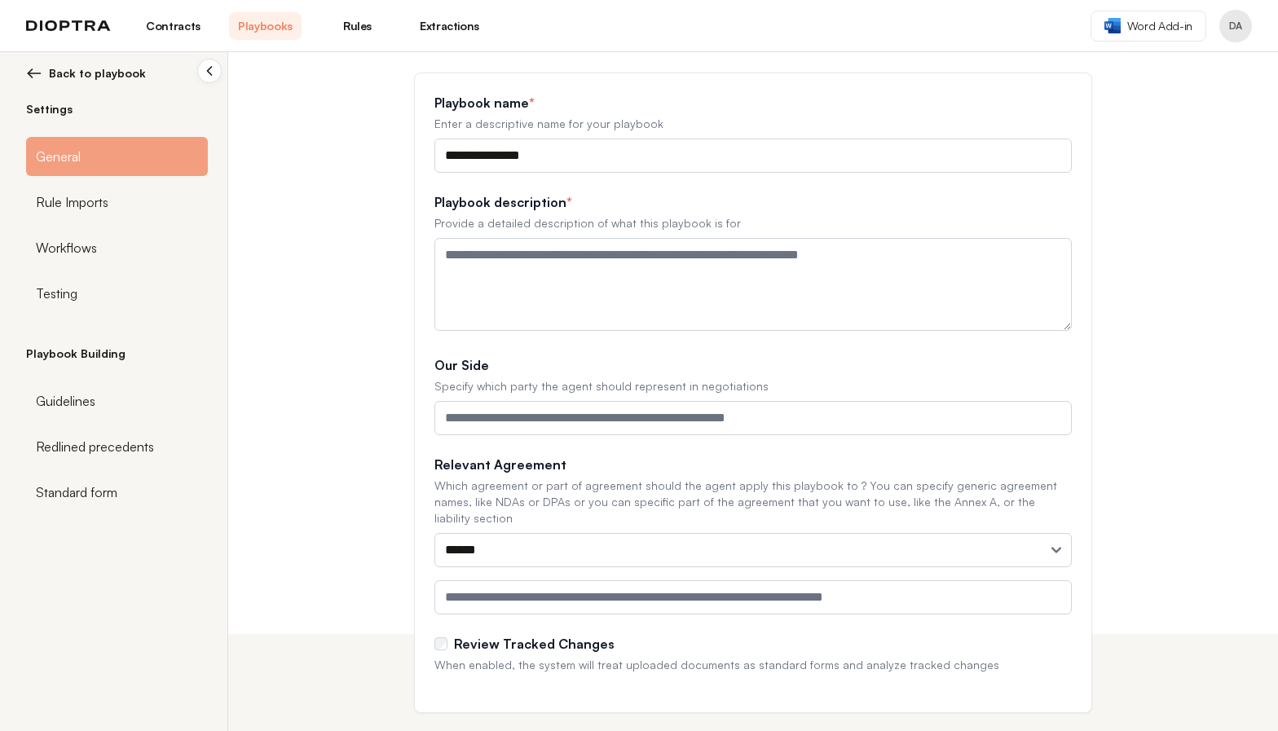 This screenshot has height=731, width=1278. Describe the element at coordinates (117, 354) in the screenshot. I see `h2: Playbook Building` at that location.